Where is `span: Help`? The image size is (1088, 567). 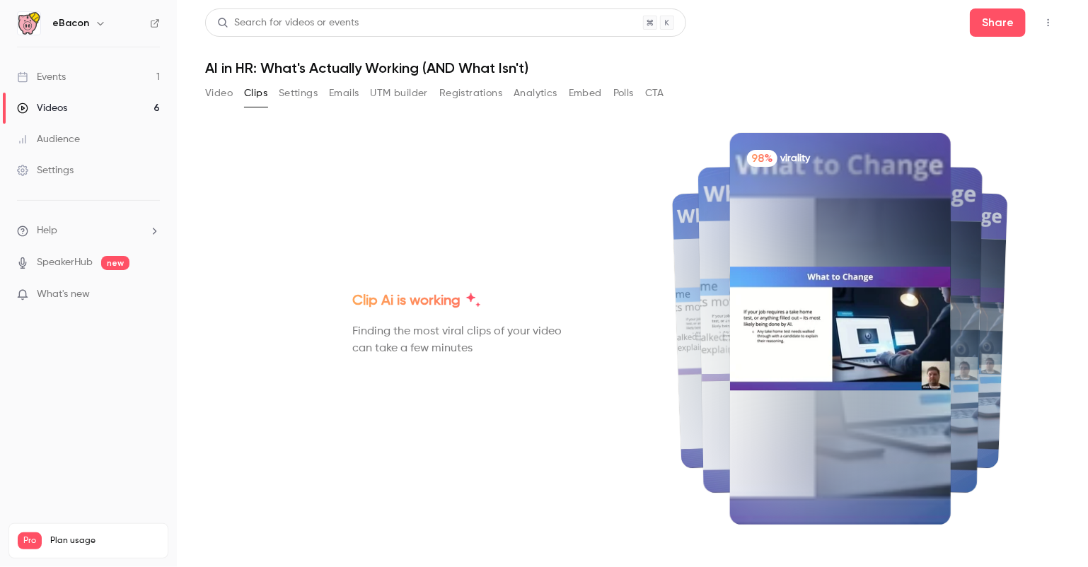
span: Help is located at coordinates (47, 231).